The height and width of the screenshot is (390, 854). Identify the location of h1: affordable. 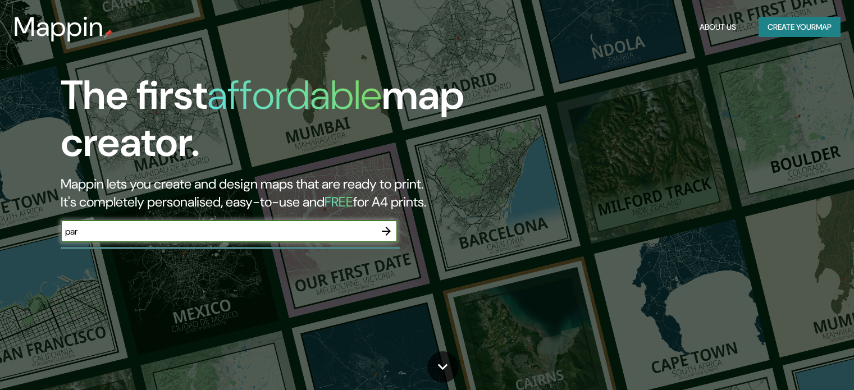
(294, 95).